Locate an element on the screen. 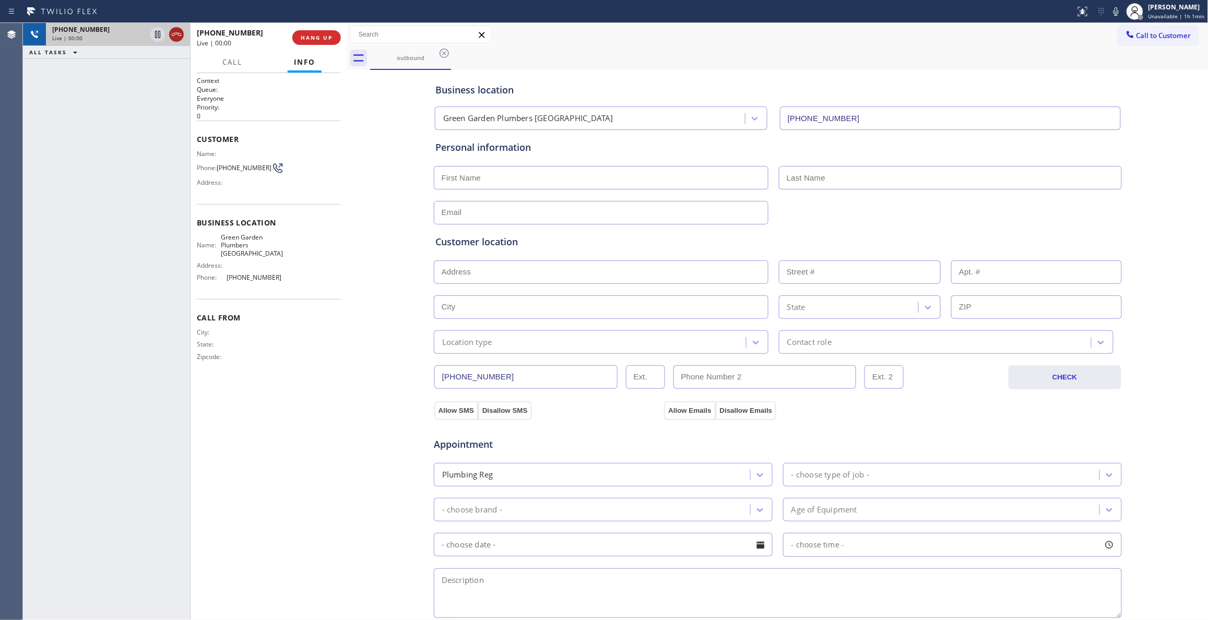  span: Call to Customer is located at coordinates (1164, 36).